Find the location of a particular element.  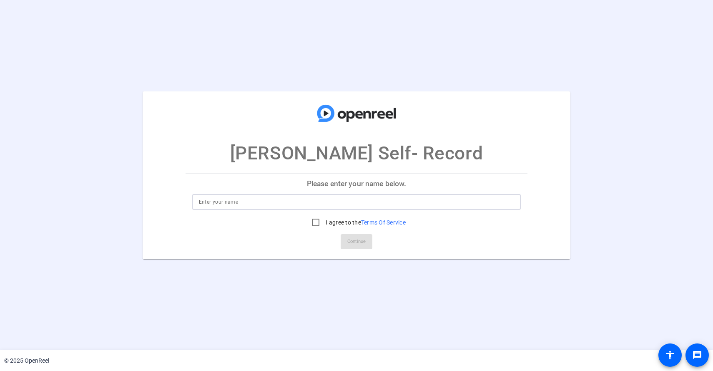

label: I agree to the is located at coordinates (365, 222).